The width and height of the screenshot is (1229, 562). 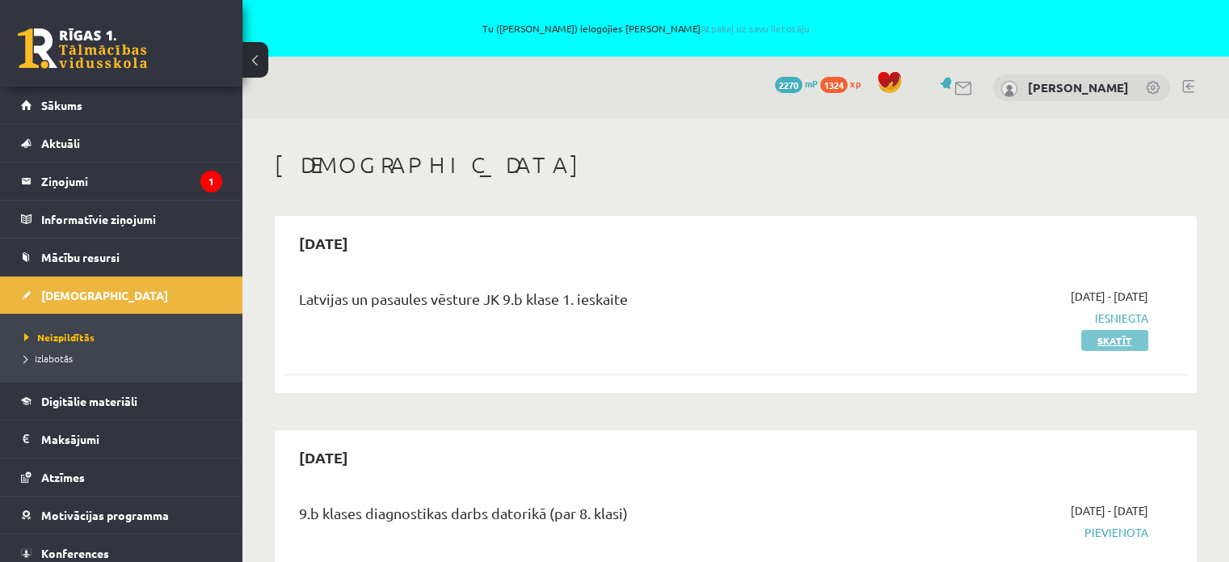 I want to click on img: Jānis Tāre, so click(x=1009, y=89).